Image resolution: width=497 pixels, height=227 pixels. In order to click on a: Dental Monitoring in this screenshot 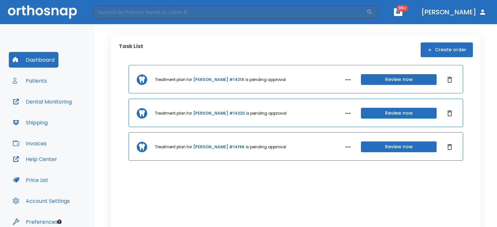, I will do `click(42, 102)`.